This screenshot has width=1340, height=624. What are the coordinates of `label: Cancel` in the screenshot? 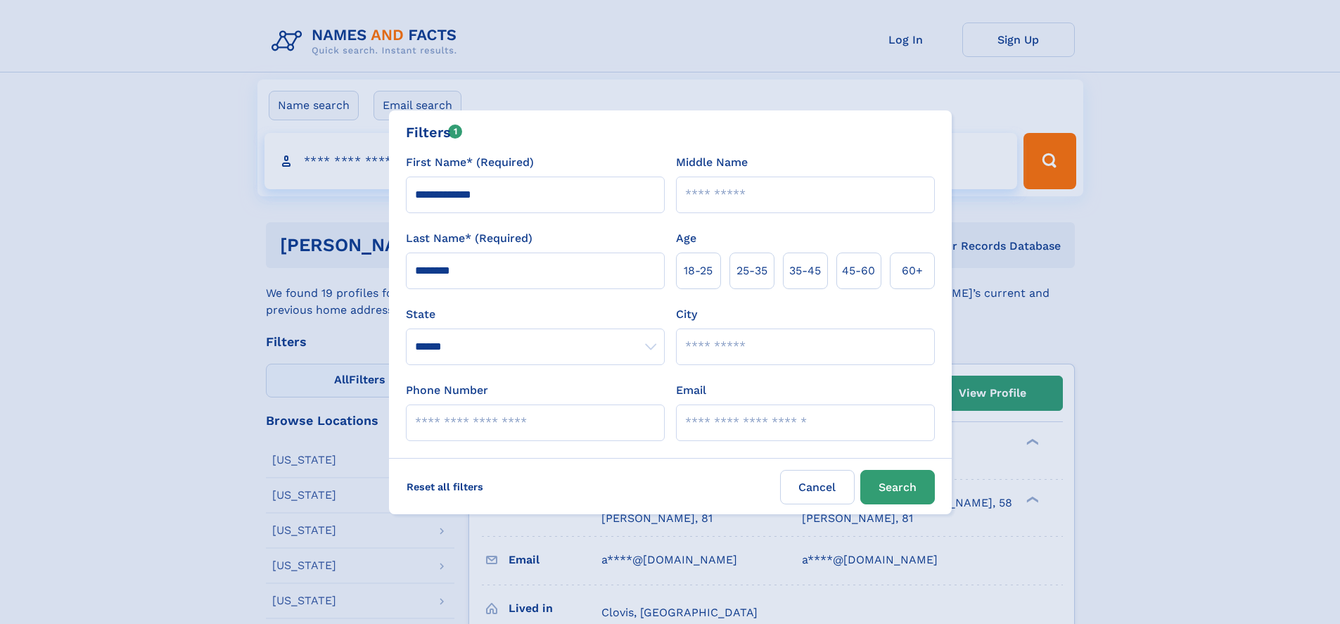 It's located at (817, 487).